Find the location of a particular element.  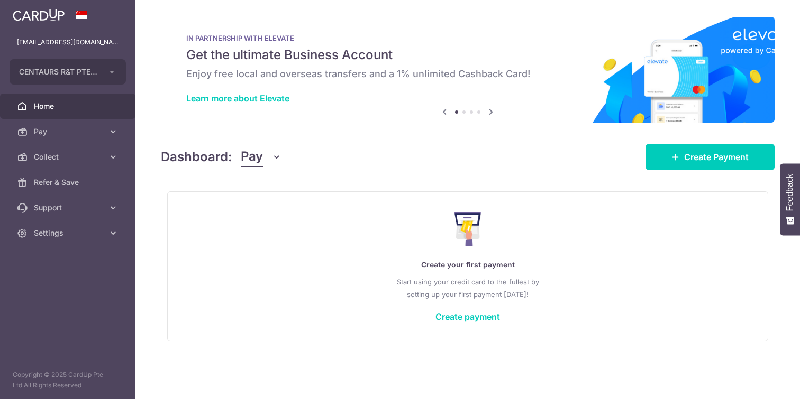

a: Learn more about Elevate is located at coordinates (237, 98).